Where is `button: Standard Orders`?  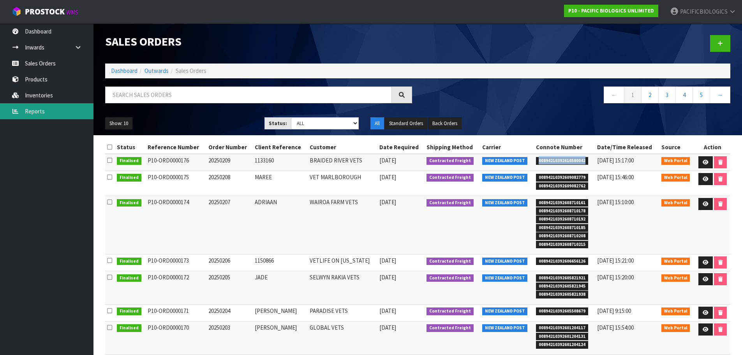 button: Standard Orders is located at coordinates (406, 124).